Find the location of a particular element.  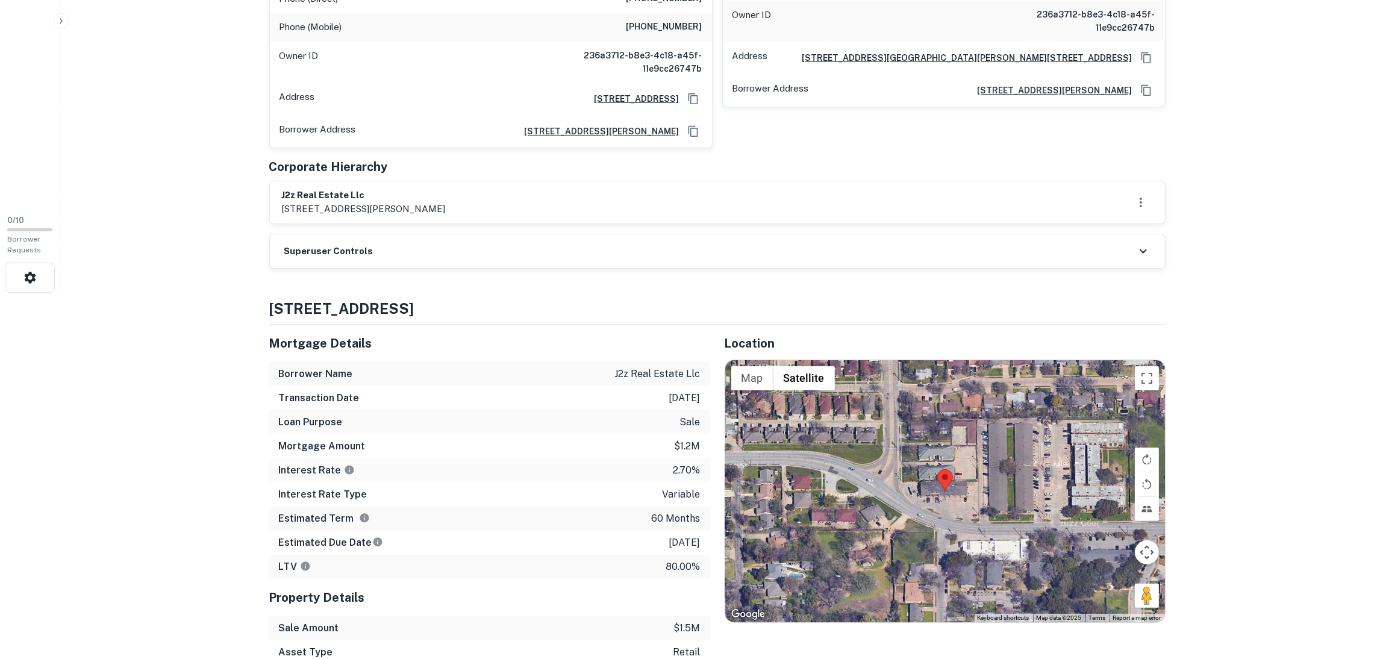

a: Open this area in Google Maps (opens a new window) is located at coordinates (748, 614).